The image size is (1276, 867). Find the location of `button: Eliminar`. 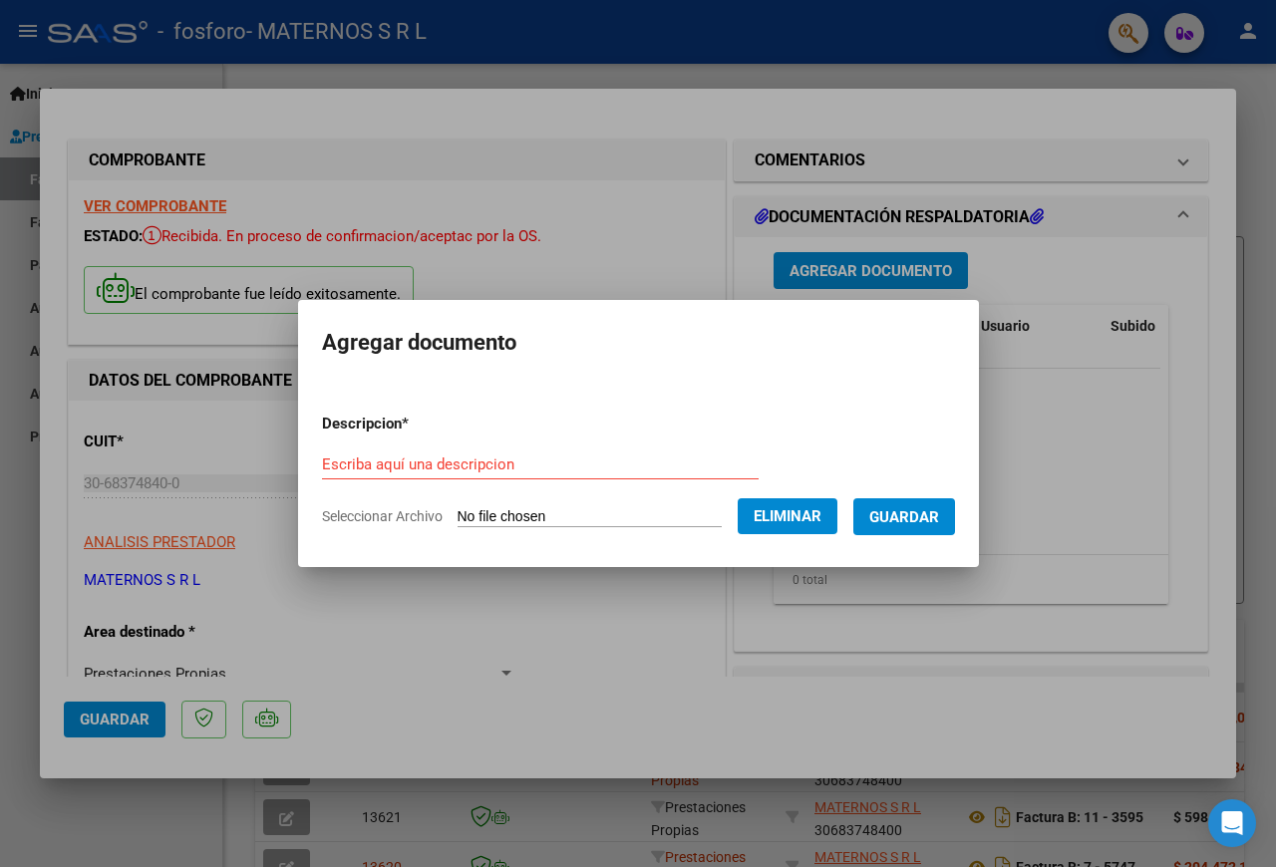

button: Eliminar is located at coordinates (787, 516).